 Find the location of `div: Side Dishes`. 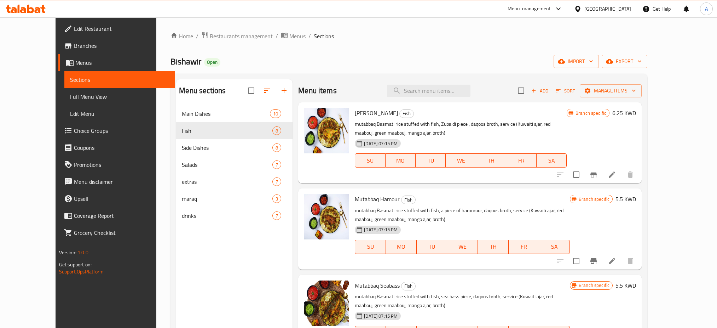

div: Side Dishes is located at coordinates (227, 148).